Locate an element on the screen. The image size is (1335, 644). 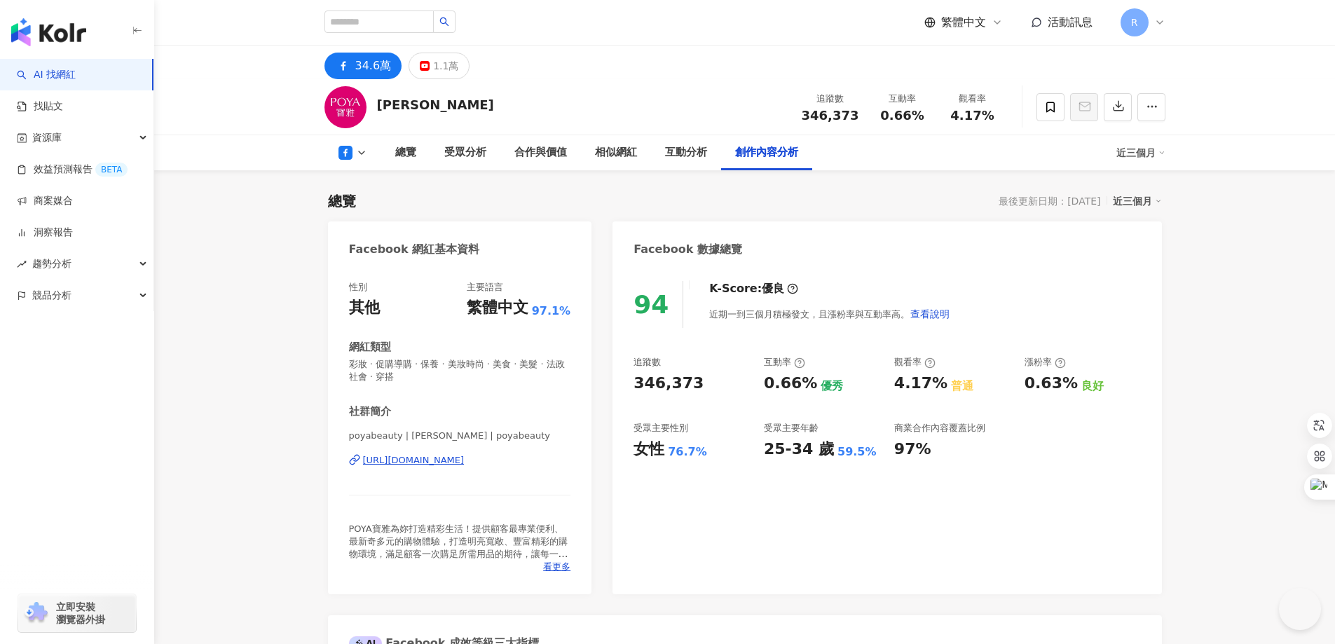
img: KOL Avatar is located at coordinates (346, 107).